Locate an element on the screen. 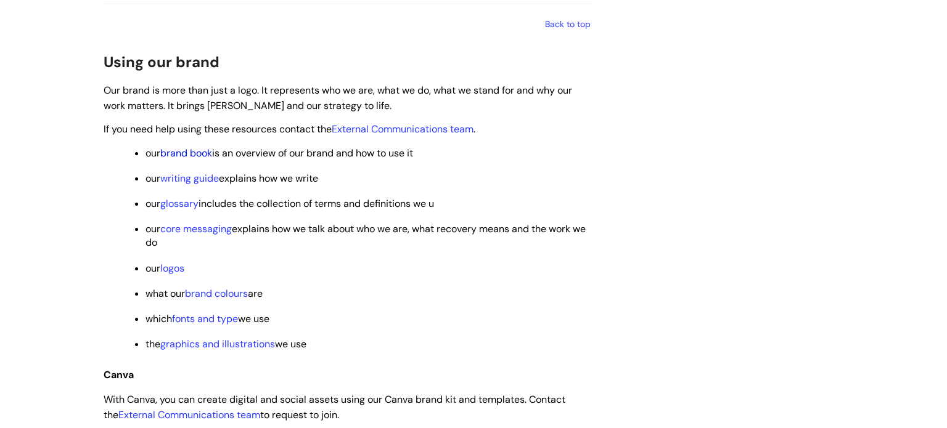  span: Canva is located at coordinates (118, 375).